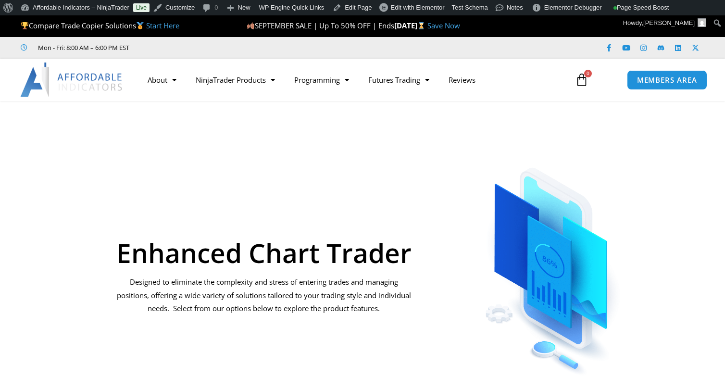 The width and height of the screenshot is (725, 377). Describe the element at coordinates (264, 296) in the screenshot. I see `p: Designed to eliminate the complexity and stress of entering trades and managing positions, offeri...` at that location.